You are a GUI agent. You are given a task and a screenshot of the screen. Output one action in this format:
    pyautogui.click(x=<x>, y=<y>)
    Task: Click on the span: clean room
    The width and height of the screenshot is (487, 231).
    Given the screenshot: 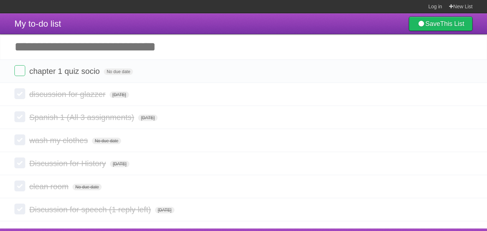 What is the action you would take?
    pyautogui.click(x=50, y=186)
    